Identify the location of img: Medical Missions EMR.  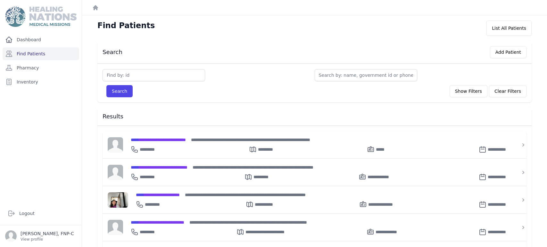
(41, 17).